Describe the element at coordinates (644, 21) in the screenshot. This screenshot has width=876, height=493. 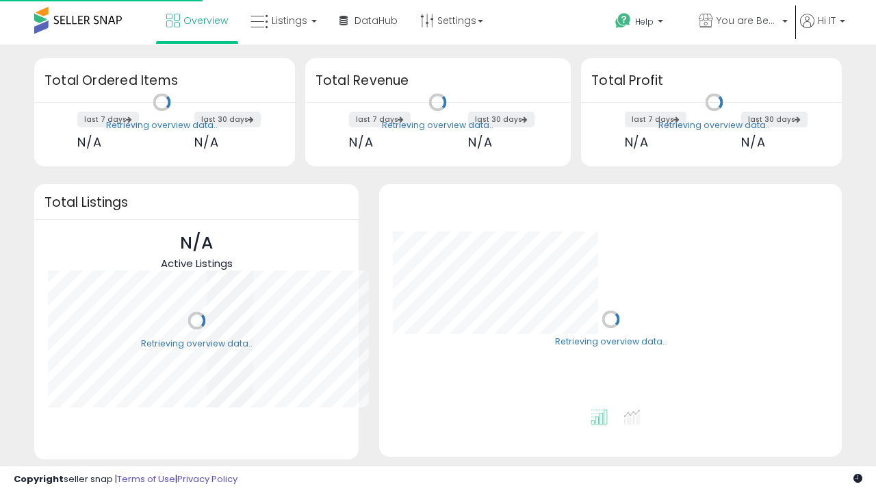
I see `span: Help` at that location.